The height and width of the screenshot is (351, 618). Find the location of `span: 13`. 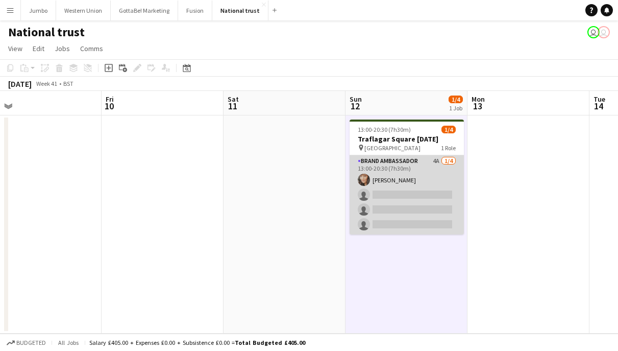

span: 13 is located at coordinates (477, 106).